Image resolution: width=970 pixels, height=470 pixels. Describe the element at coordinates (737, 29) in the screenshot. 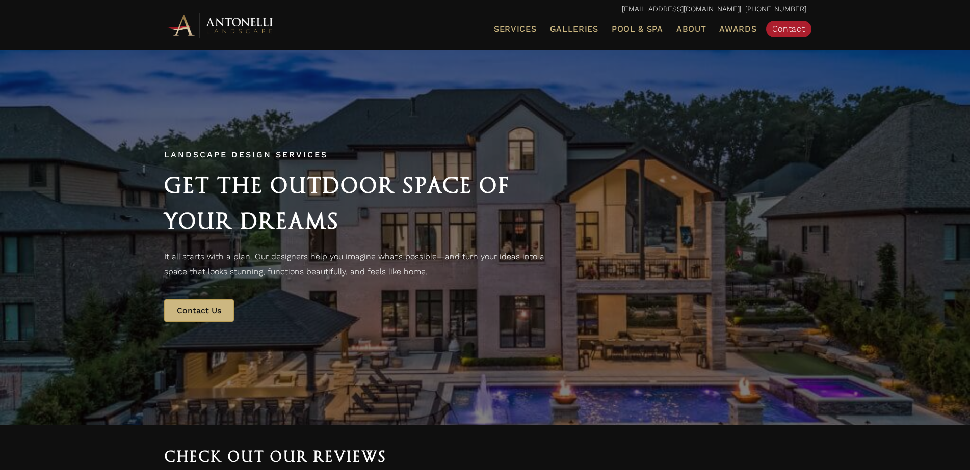

I see `a: Awards` at that location.